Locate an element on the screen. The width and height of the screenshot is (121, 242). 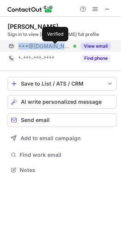
button: Find work email is located at coordinates (62, 155).